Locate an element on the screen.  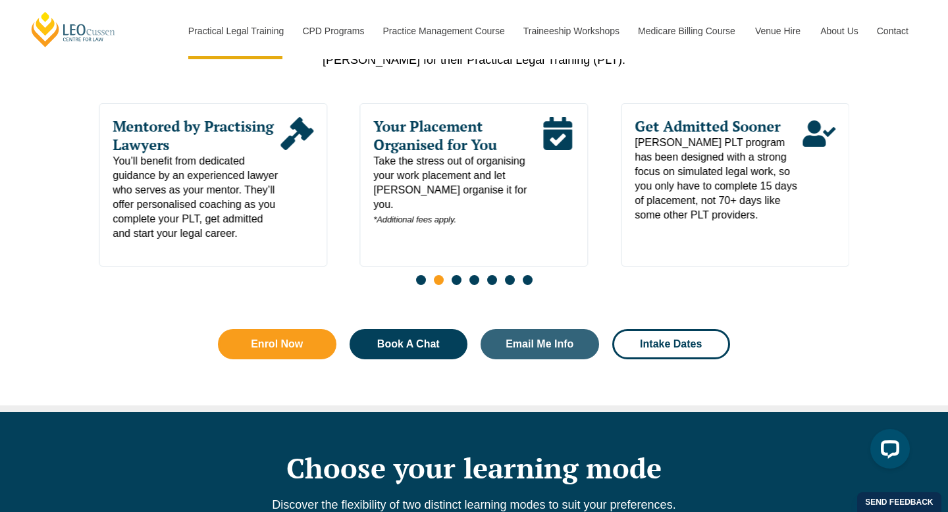
a: Venue Hire is located at coordinates (778, 31).